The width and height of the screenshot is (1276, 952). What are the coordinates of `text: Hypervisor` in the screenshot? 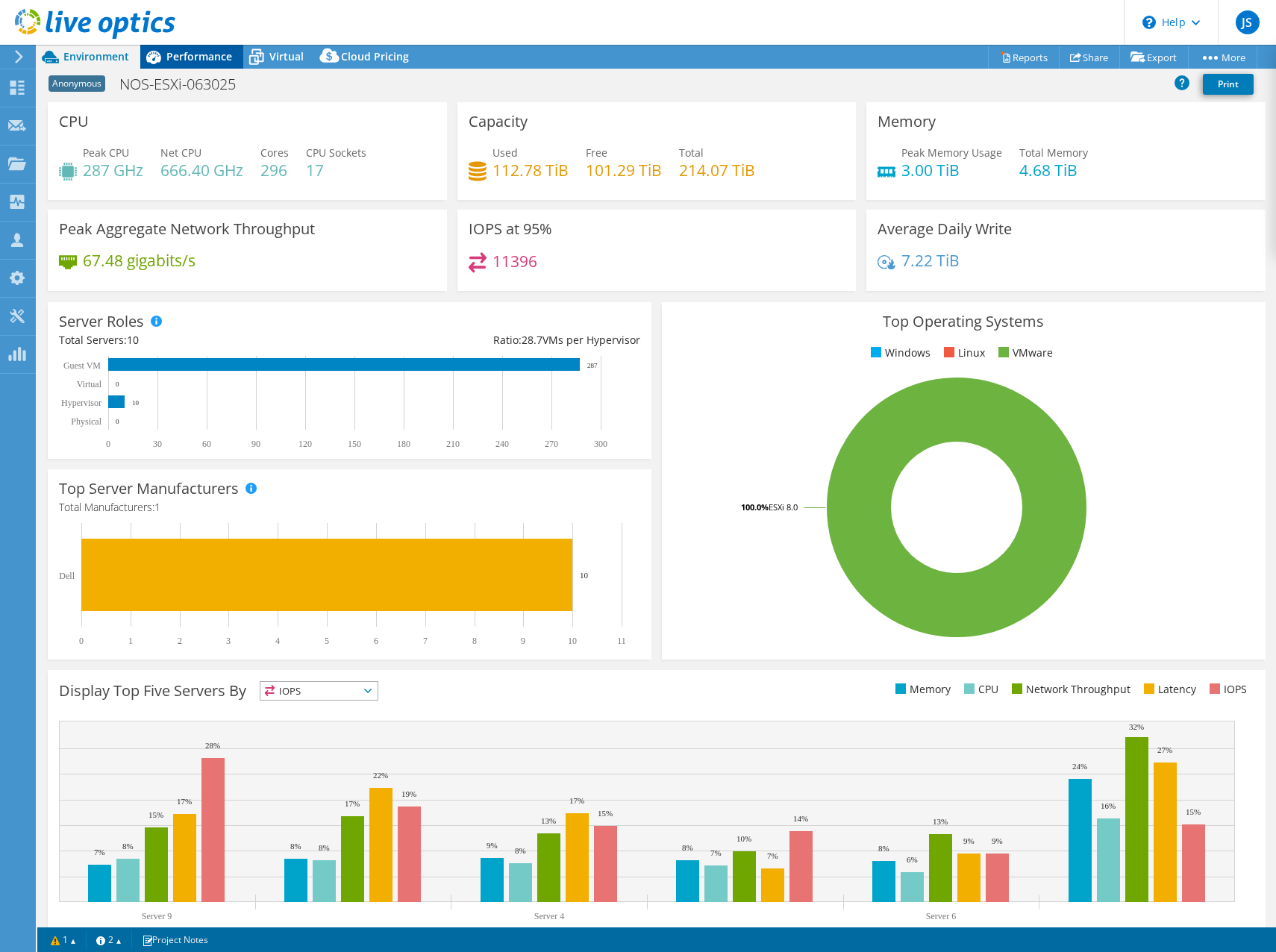 It's located at (81, 403).